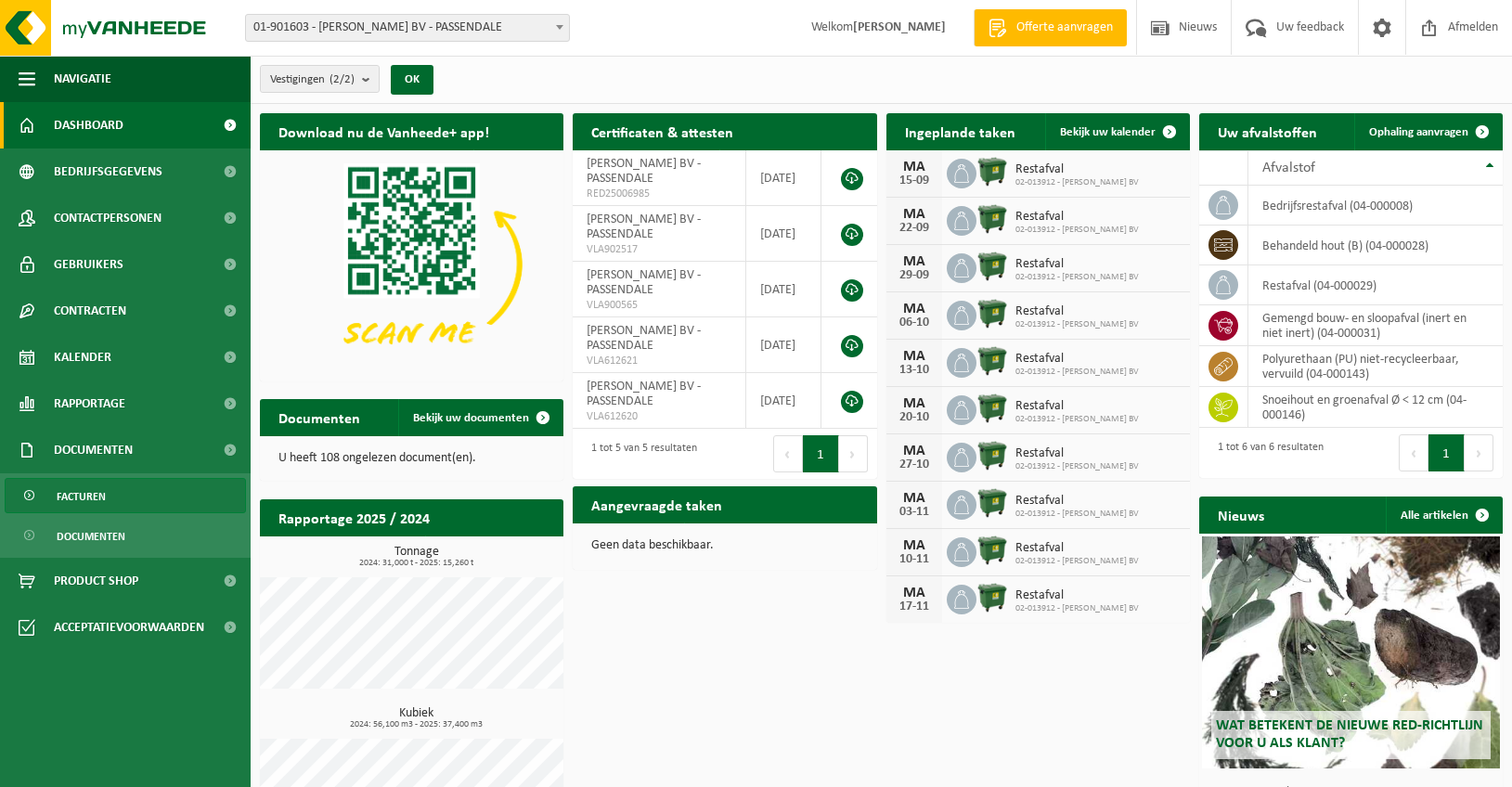  Describe the element at coordinates (914, 465) in the screenshot. I see `div: 27-10` at that location.